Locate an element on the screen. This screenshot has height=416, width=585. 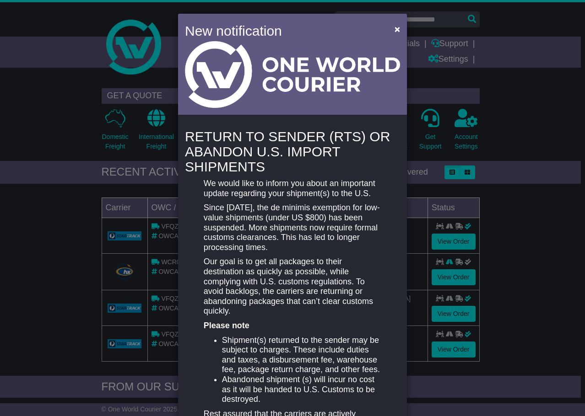
strong: Please note is located at coordinates (226, 326).